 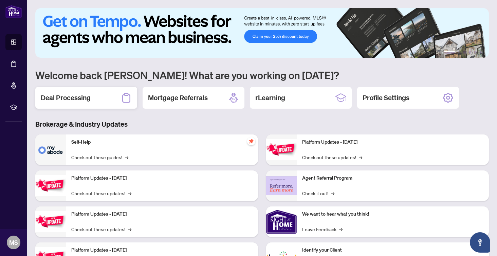 I want to click on button: 3, so click(x=465, y=52).